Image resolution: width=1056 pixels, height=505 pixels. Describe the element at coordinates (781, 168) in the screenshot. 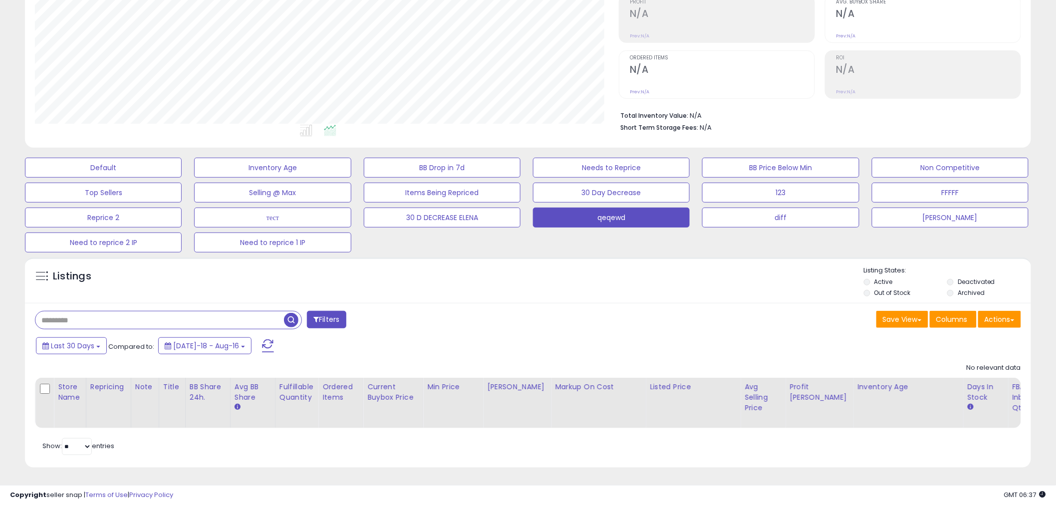

I see `button: BB Price Below Min` at that location.